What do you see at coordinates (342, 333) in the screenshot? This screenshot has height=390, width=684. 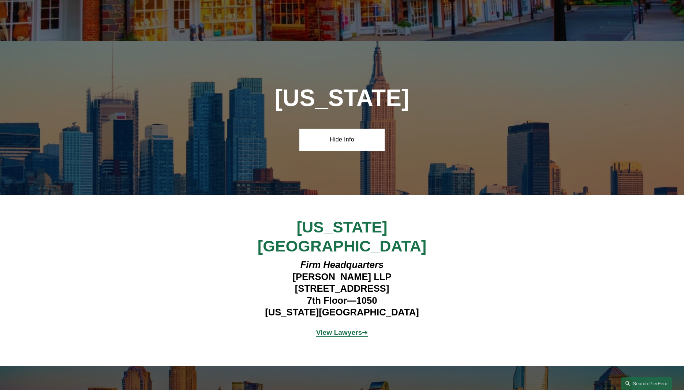 I see `a: View Lawyers➔` at bounding box center [342, 333].